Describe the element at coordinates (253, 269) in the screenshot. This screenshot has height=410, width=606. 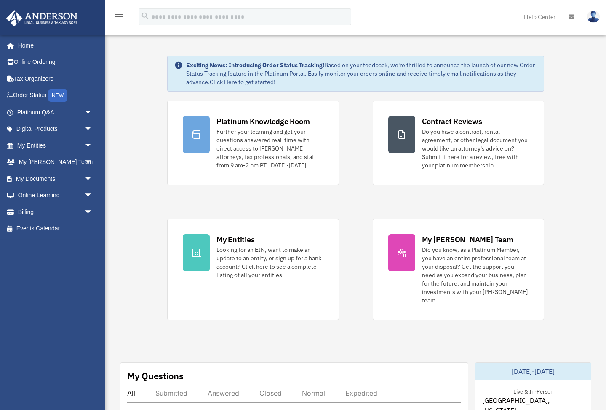
I see `a: My Entities Looking for an EIN, want to make an update to an entity, or sign up for a bank accoun...` at that location.